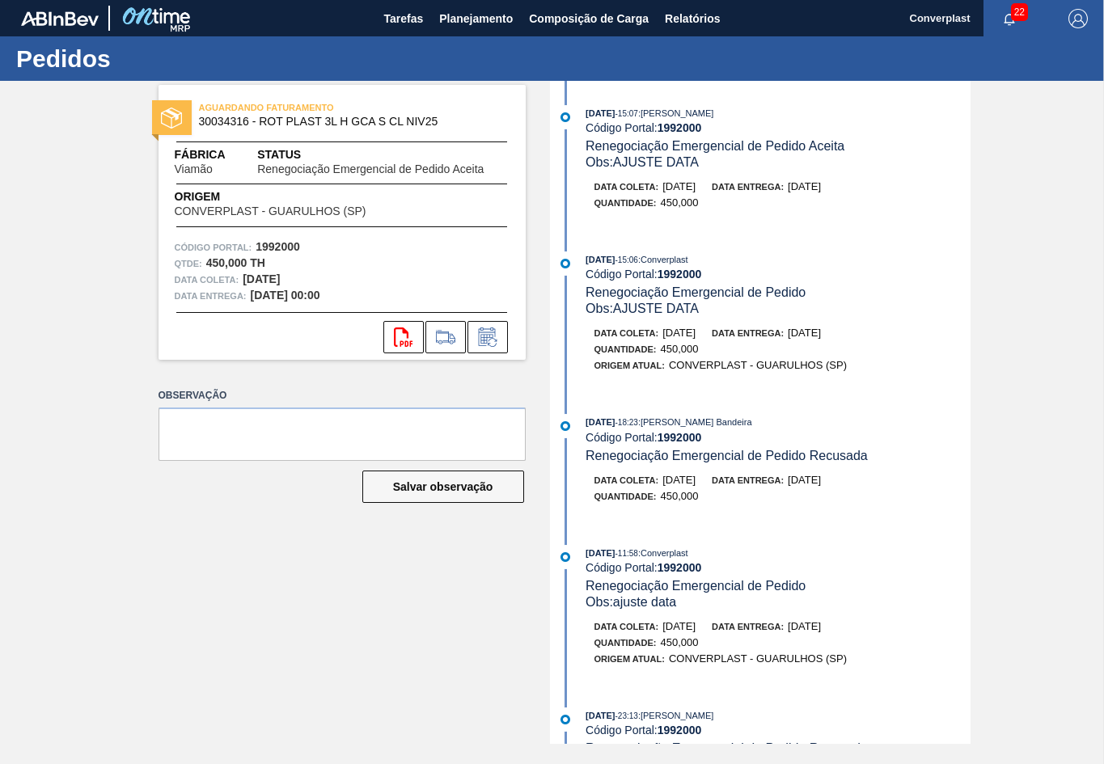 The width and height of the screenshot is (1104, 764). What do you see at coordinates (235, 263) in the screenshot?
I see `strong: 450,000 TH` at bounding box center [235, 263].